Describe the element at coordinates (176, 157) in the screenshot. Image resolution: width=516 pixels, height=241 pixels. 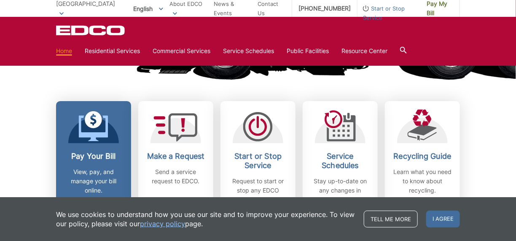
I see `a: Make a Request Send a service request to EDCO.` at that location.